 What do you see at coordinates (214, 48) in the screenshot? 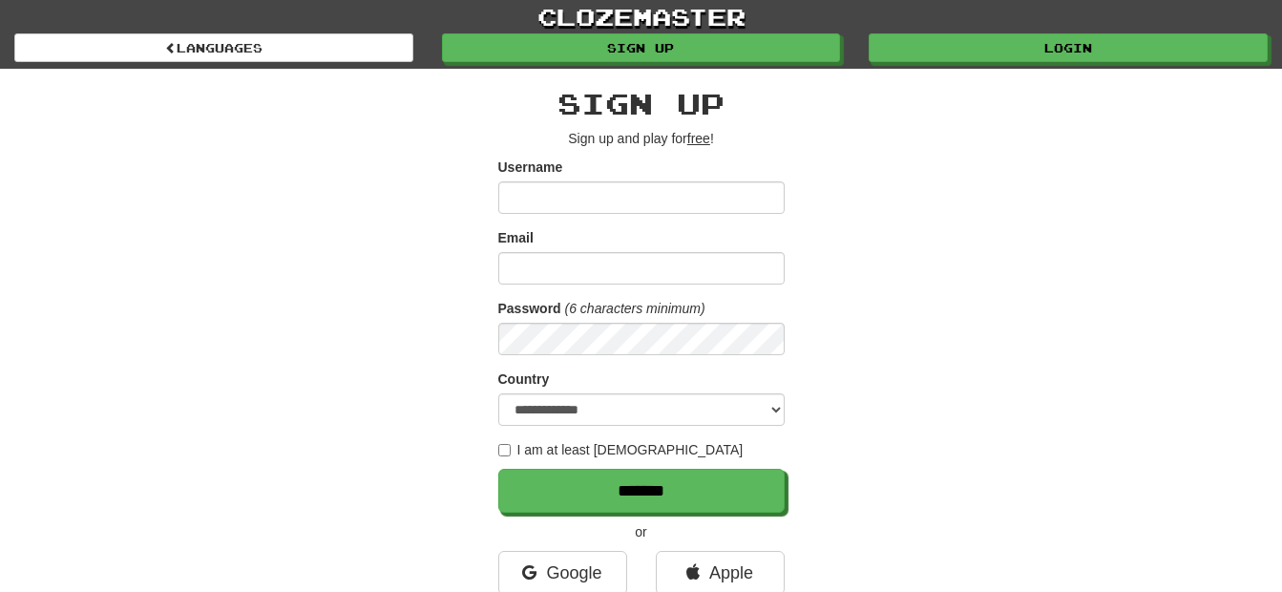
I see `a: Languages` at bounding box center [214, 48].